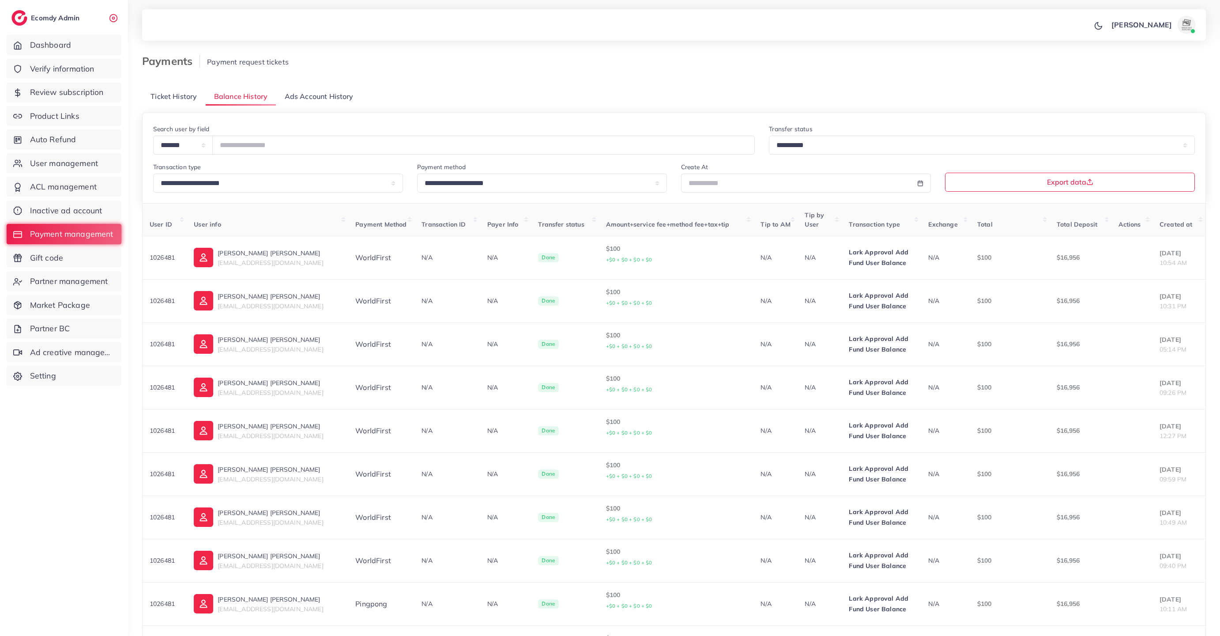 The image size is (1220, 636). What do you see at coordinates (790, 129) in the screenshot?
I see `label: Transfer status` at bounding box center [790, 129].